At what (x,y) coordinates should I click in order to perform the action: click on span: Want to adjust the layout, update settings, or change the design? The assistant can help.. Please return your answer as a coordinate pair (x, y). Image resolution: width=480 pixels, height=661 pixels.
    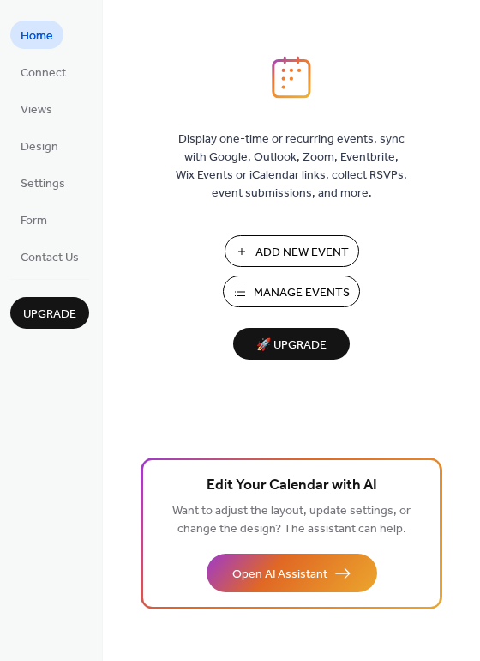
    Looking at the image, I should click on (292, 520).